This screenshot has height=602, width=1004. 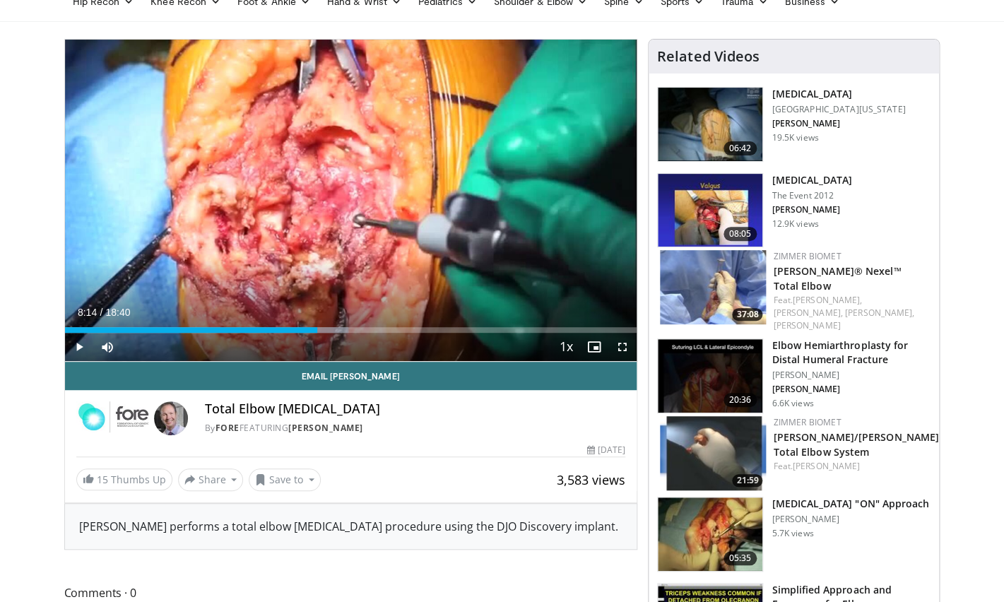 What do you see at coordinates (210, 480) in the screenshot?
I see `button: Share` at bounding box center [210, 480].